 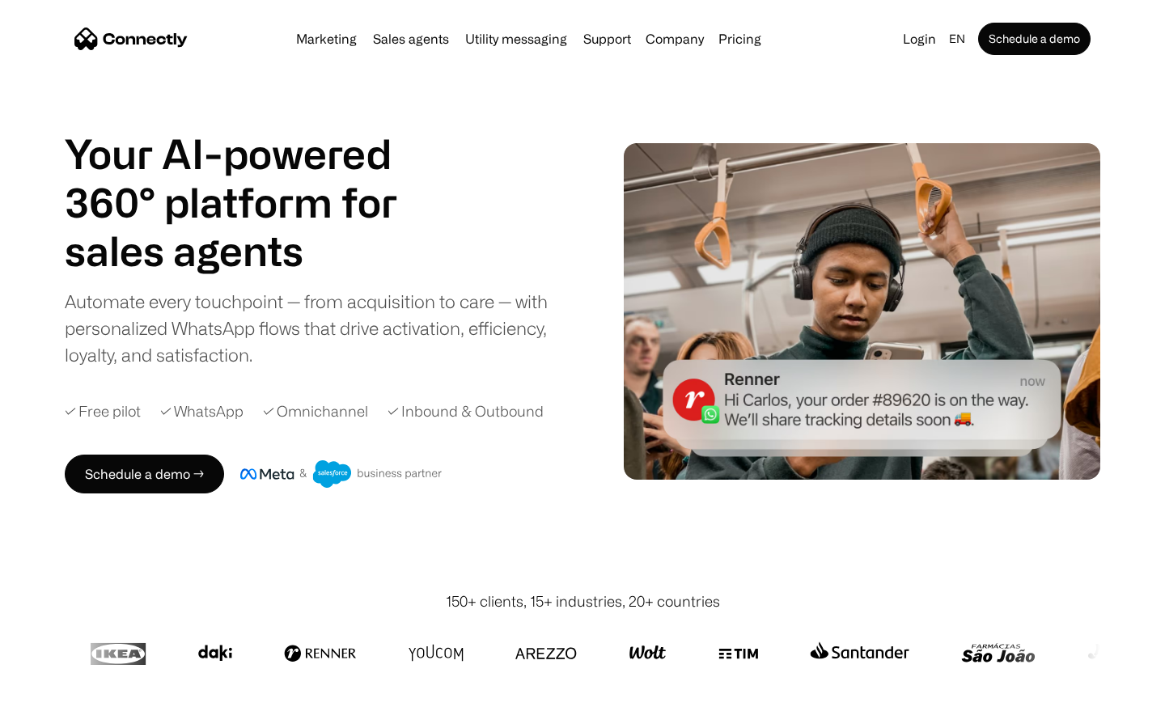 What do you see at coordinates (316, 411) in the screenshot?
I see `div: ✓ Omnichannel` at bounding box center [316, 411].